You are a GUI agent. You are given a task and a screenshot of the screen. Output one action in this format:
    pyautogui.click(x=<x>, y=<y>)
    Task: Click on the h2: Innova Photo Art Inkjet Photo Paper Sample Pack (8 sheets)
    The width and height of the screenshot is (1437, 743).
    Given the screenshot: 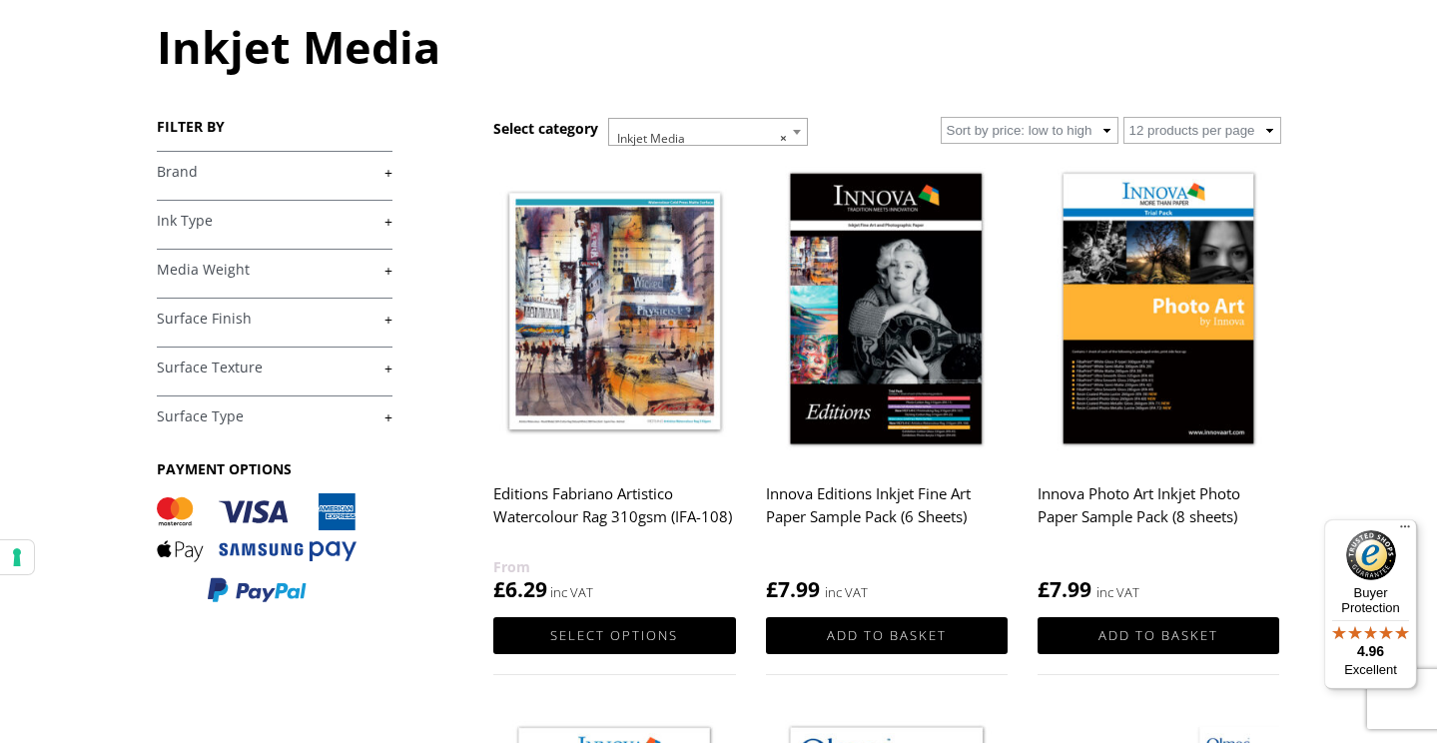 What is the action you would take?
    pyautogui.click(x=1158, y=515)
    